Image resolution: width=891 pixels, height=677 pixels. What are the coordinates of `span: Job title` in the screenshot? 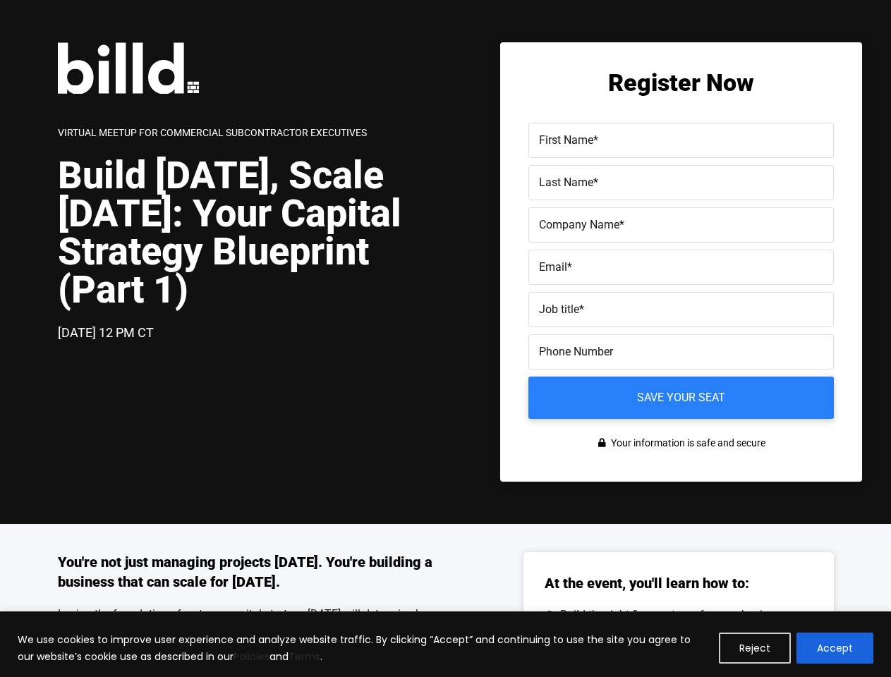 It's located at (559, 309).